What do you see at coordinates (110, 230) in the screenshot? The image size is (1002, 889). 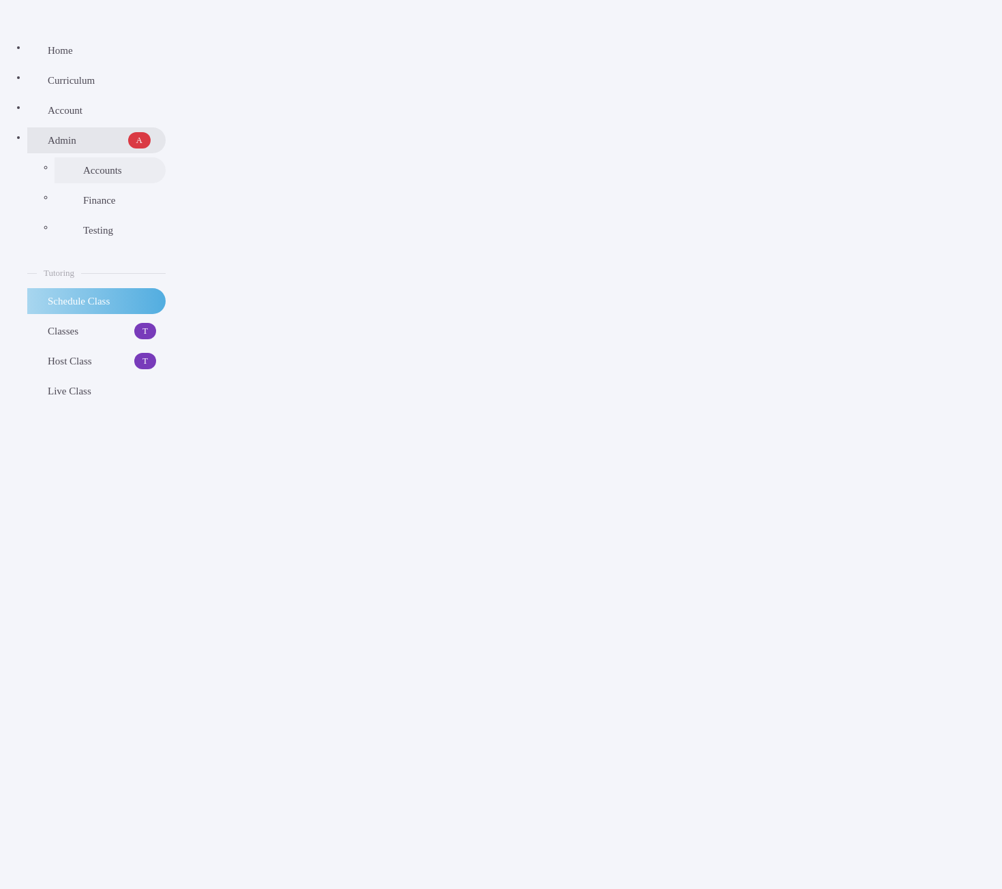 I see `a: Testing` at bounding box center [110, 230].